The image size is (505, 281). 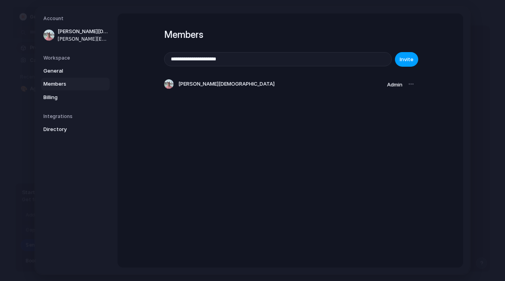 I want to click on span: Members, so click(x=69, y=84).